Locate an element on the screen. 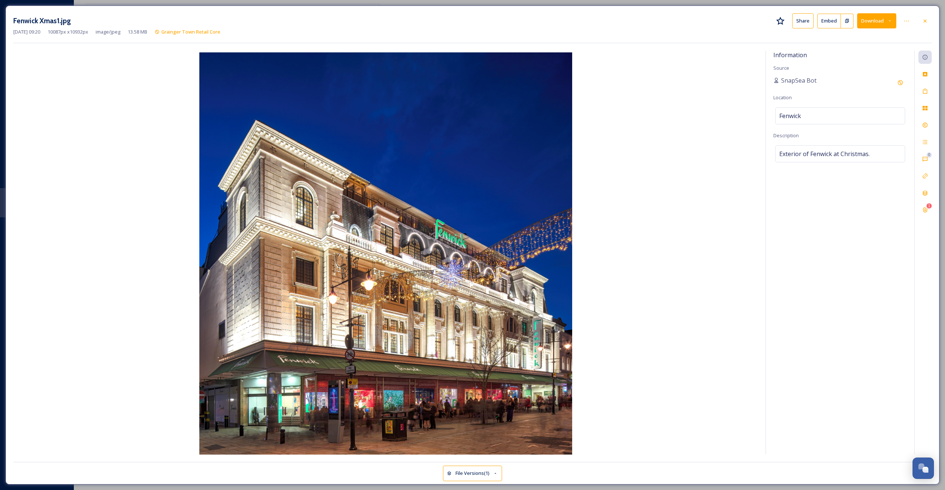  button: Embed is located at coordinates (829, 21).